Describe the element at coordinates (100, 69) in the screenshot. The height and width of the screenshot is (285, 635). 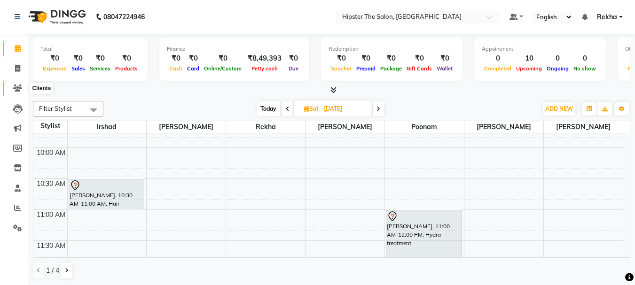
I see `span: Services` at that location.